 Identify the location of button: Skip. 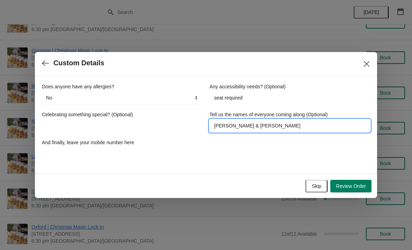
(316, 186).